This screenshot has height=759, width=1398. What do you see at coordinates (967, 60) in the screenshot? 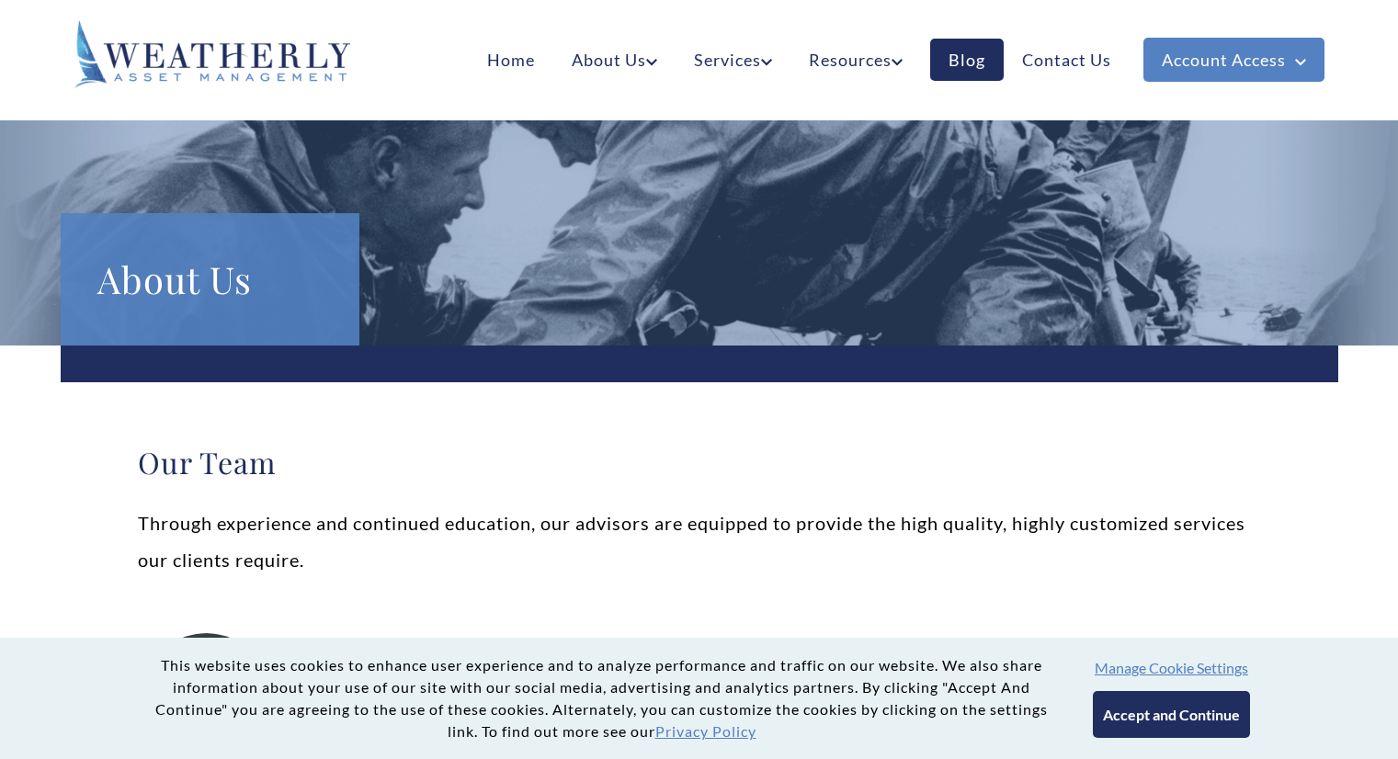
I see `a: Blog` at bounding box center [967, 60].